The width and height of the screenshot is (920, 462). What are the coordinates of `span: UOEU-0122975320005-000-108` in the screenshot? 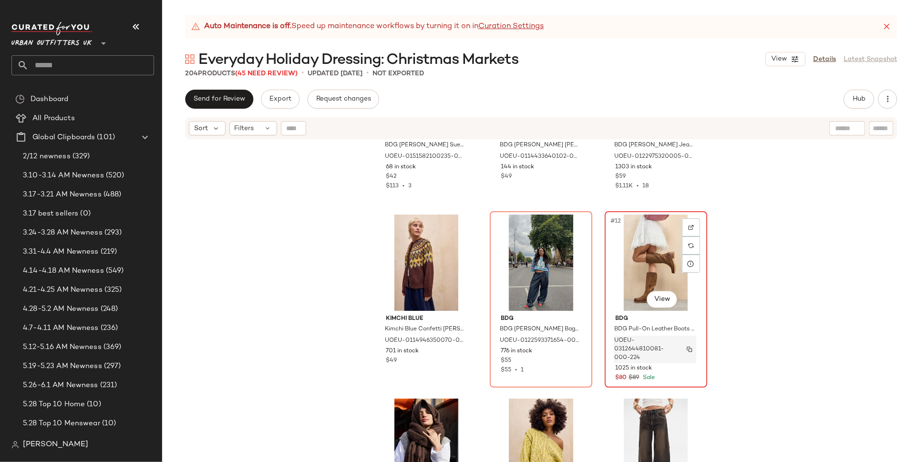 It's located at (655, 157).